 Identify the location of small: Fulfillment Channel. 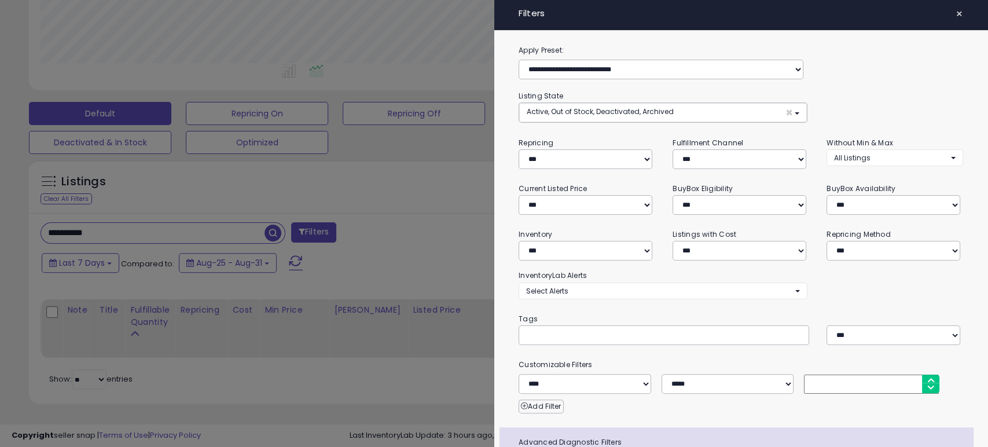
(708, 142).